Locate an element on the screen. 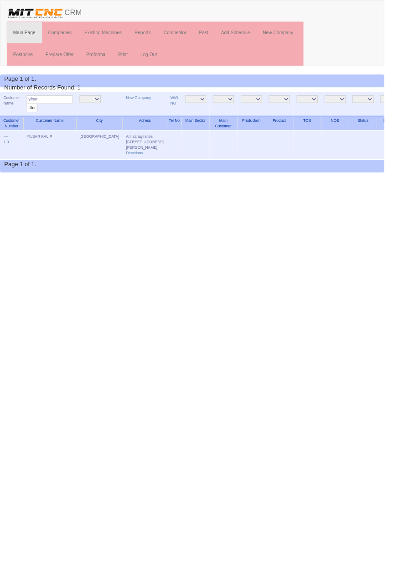  th: Main Sector is located at coordinates (211, 133).